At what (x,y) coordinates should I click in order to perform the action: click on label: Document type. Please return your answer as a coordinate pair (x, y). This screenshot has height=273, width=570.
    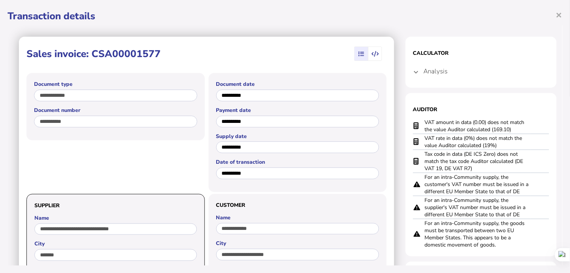
    Looking at the image, I should click on (116, 84).